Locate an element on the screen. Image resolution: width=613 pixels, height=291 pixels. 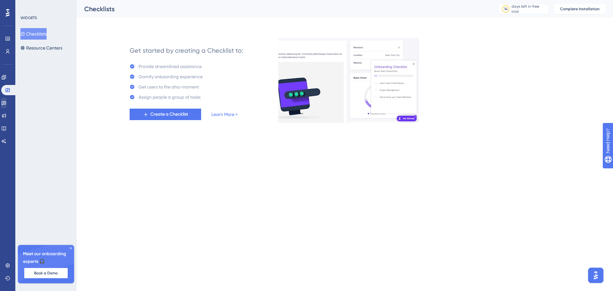
div: Provide streamlined assistance is located at coordinates (170, 66).